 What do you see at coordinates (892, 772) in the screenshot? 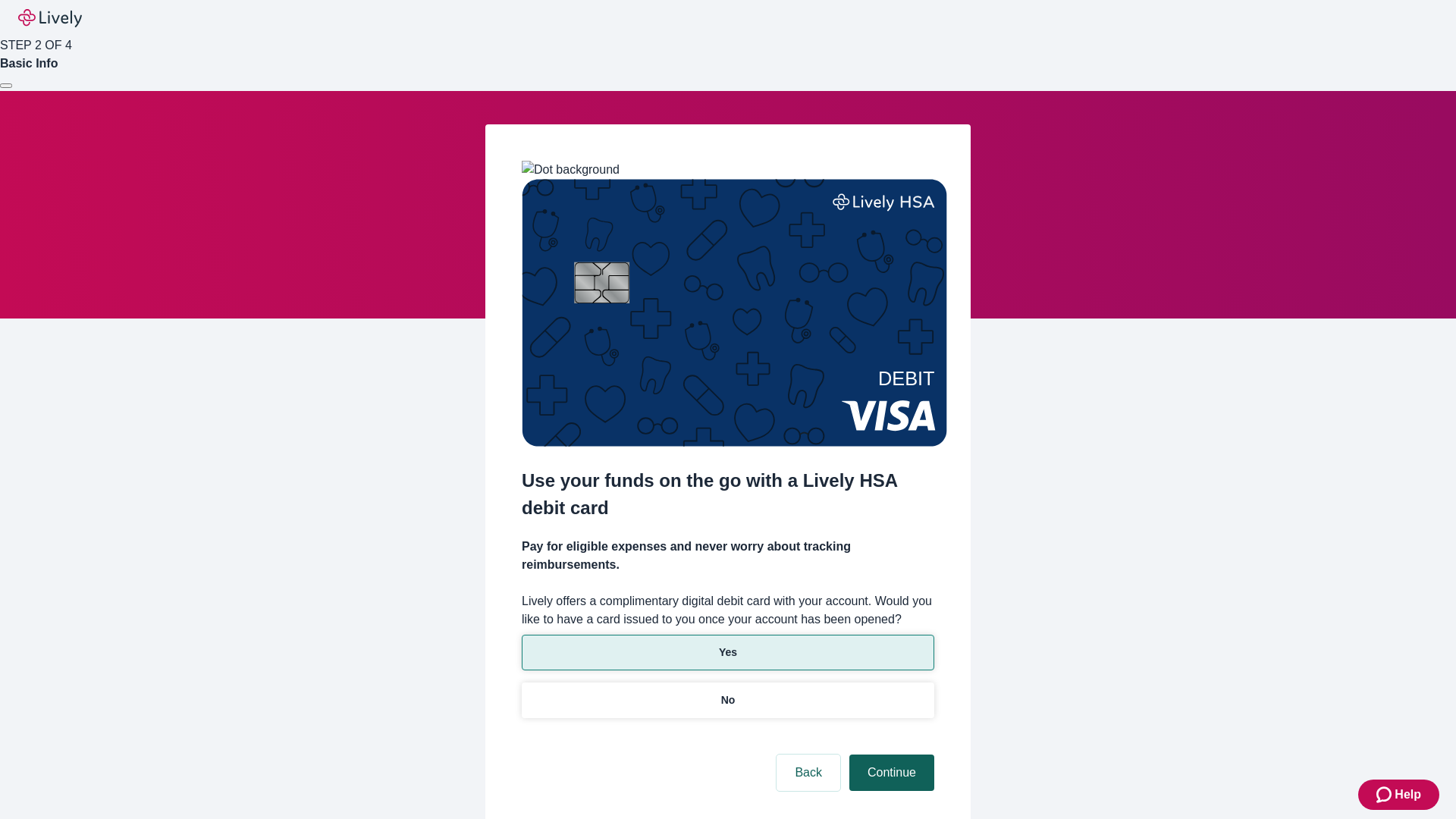
I see `button: Continue` at bounding box center [892, 772].